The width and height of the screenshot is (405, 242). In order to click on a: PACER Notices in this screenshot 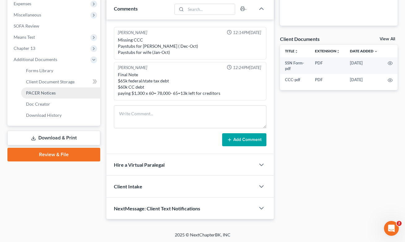, I will do `click(61, 93)`.